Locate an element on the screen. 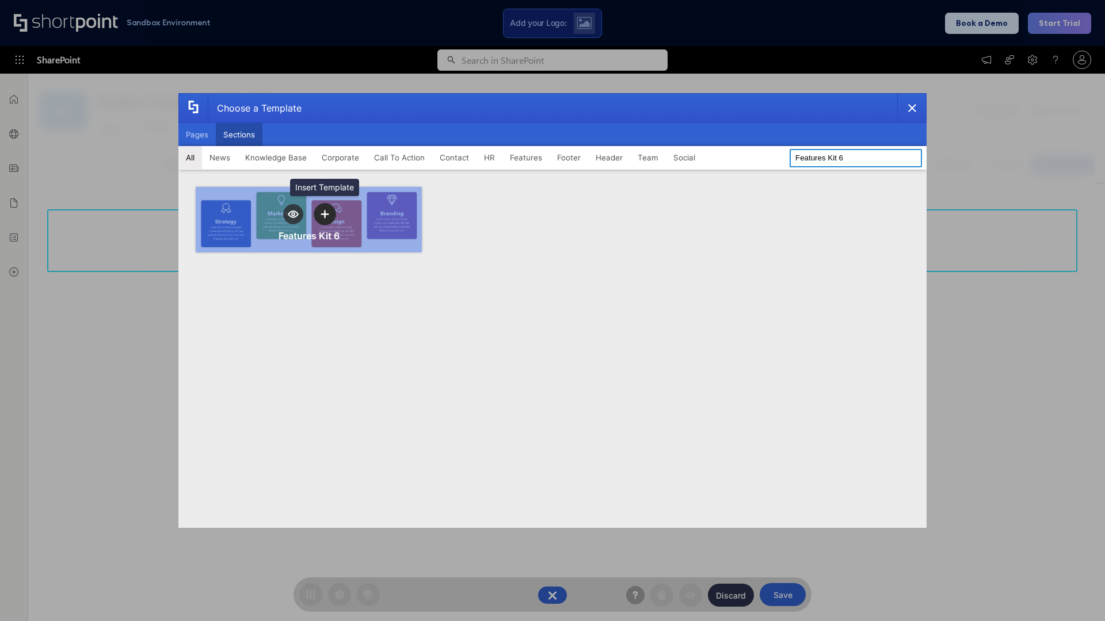 Image resolution: width=1105 pixels, height=621 pixels. button: Sections is located at coordinates (239, 135).